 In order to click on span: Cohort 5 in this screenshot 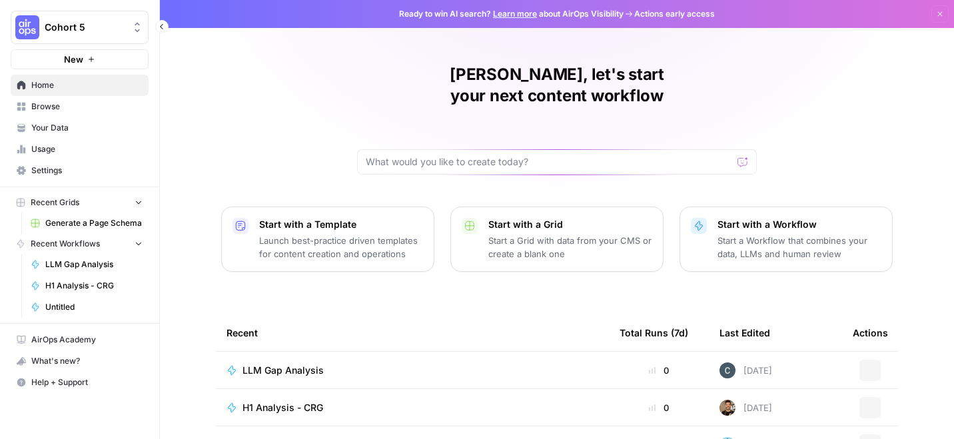, I will do `click(85, 27)`.